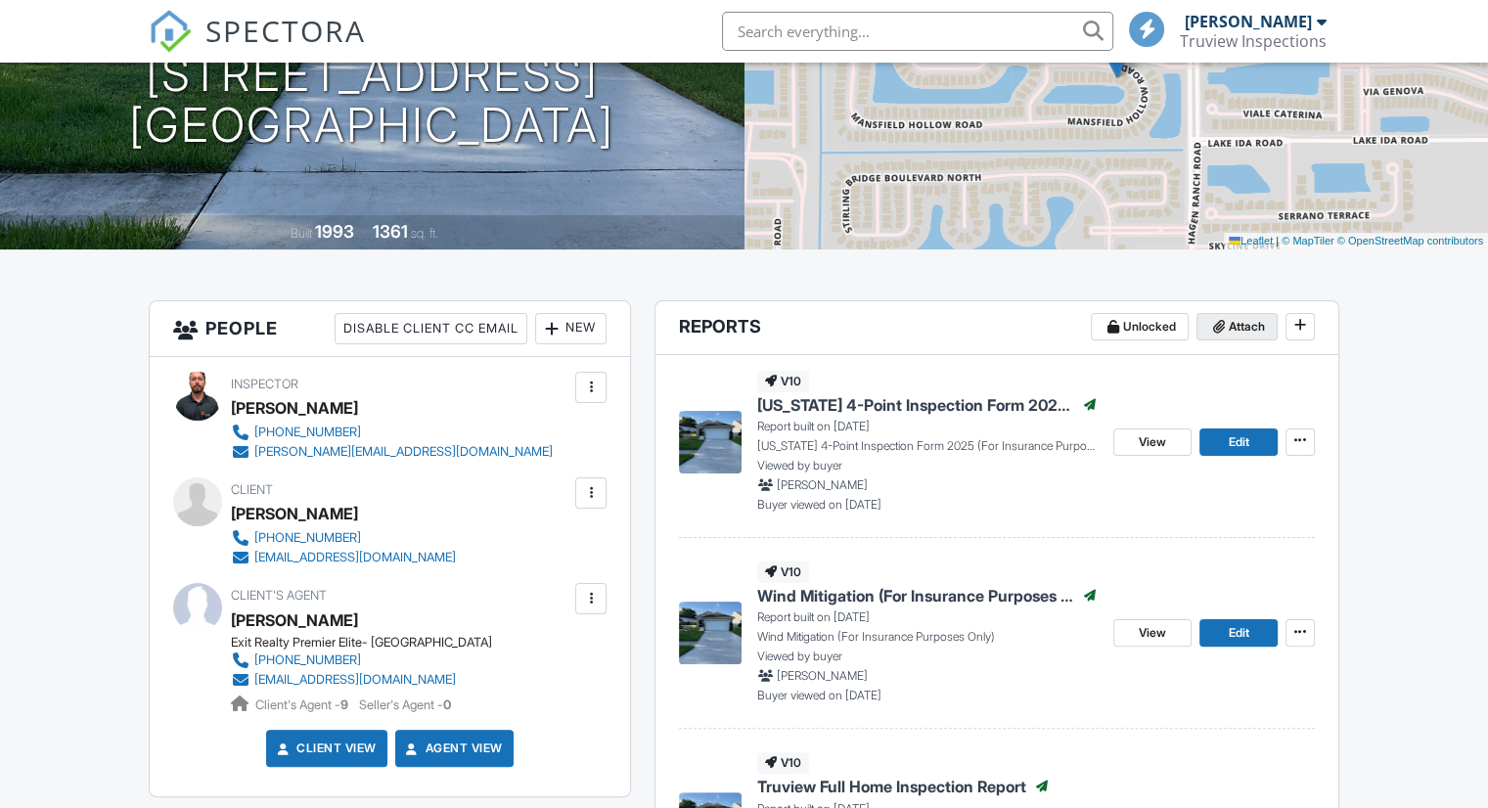 This screenshot has width=1488, height=808. Describe the element at coordinates (918, 31) in the screenshot. I see `input: Search everything...` at that location.